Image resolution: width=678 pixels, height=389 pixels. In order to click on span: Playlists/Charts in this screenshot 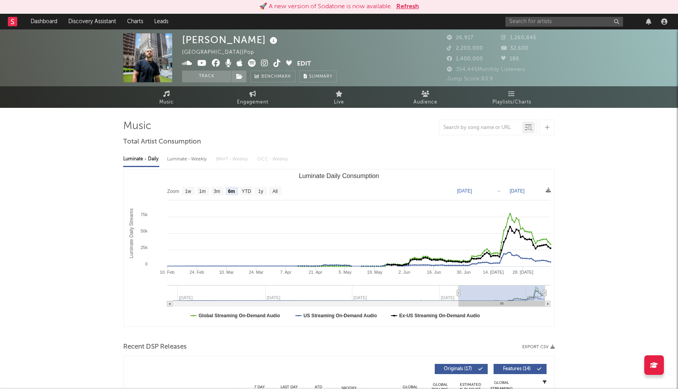, I will do `click(512, 102)`.